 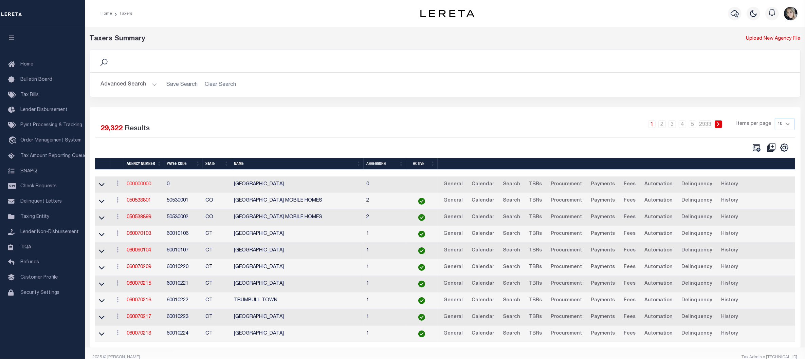 What do you see at coordinates (217, 164) in the screenshot?
I see `th: State: activate to sort column ascending` at bounding box center [217, 164].